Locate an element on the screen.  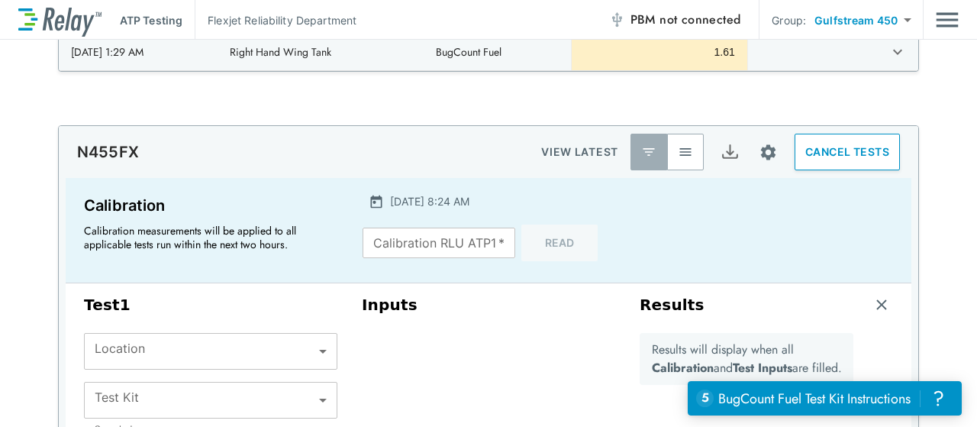
img: Settings Icon is located at coordinates (768, 152).